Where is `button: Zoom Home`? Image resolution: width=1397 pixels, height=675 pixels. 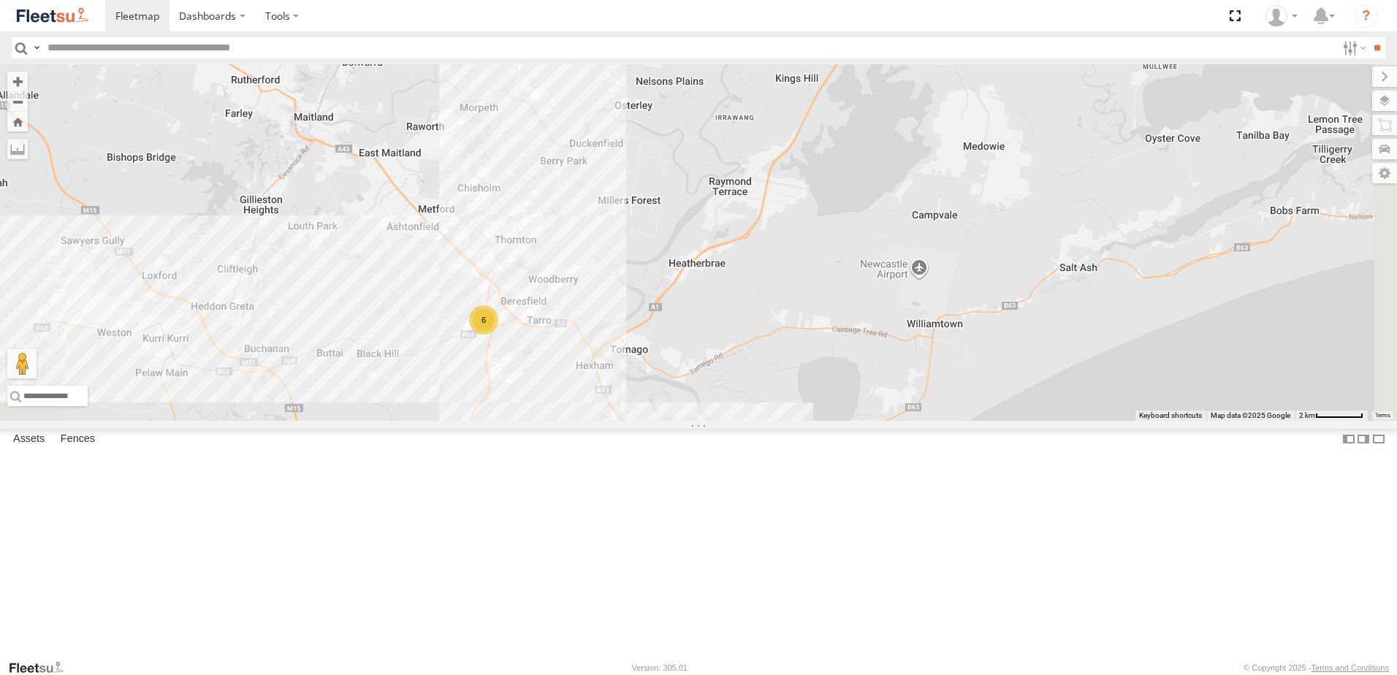
button: Zoom Home is located at coordinates (18, 121).